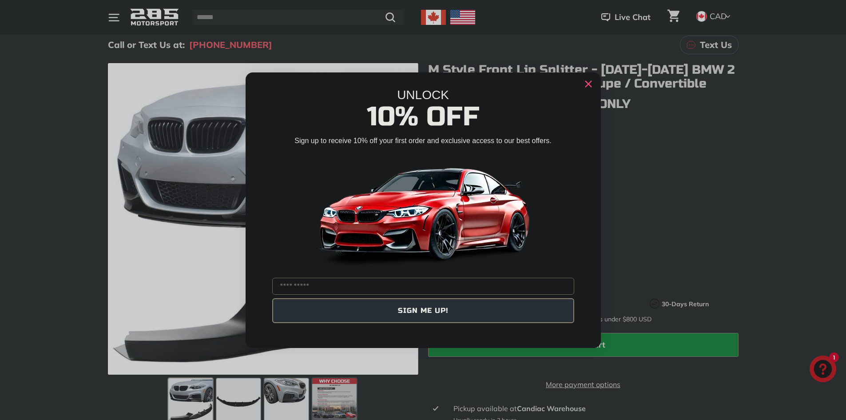 The height and width of the screenshot is (420, 846). Describe the element at coordinates (423, 310) in the screenshot. I see `button: SIGN ME UP!` at that location.